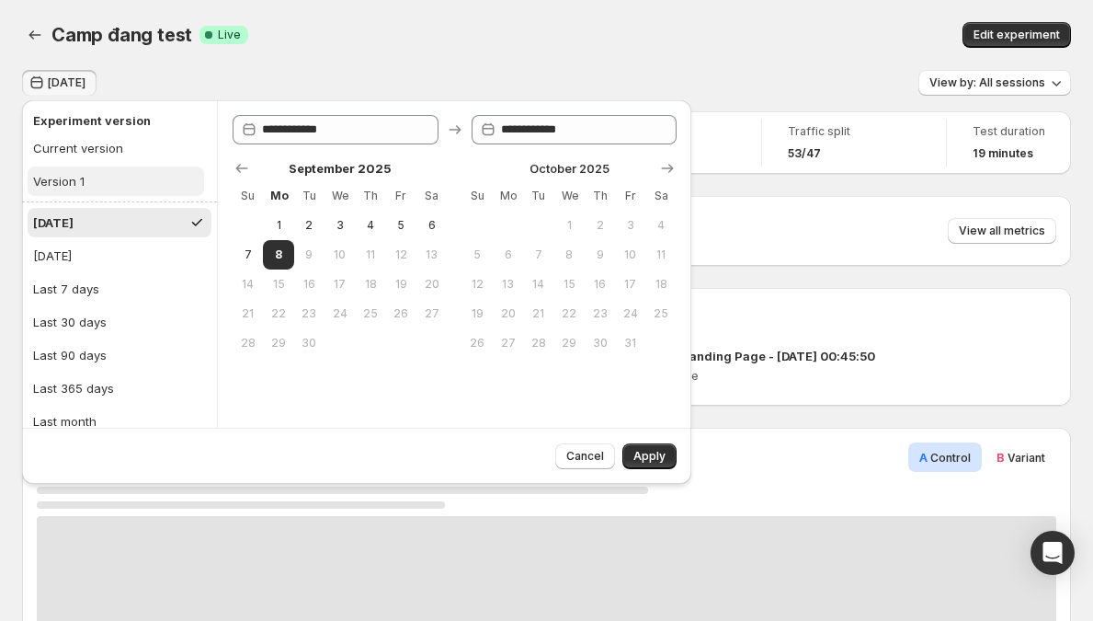 The width and height of the screenshot is (1093, 621). I want to click on button: Tuesday September 9 2025, so click(309, 255).